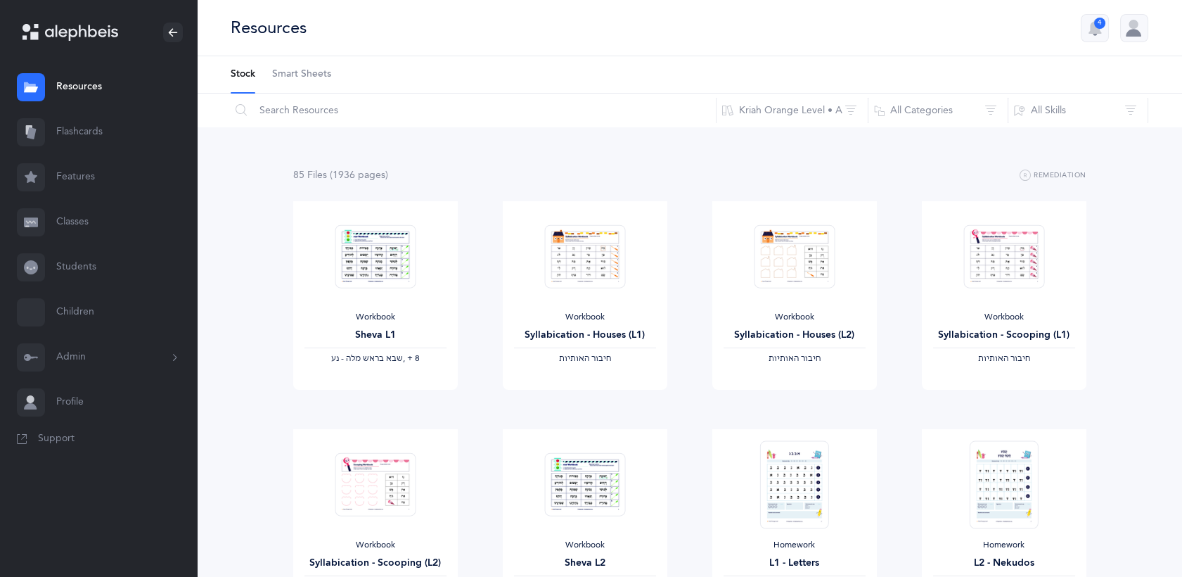  What do you see at coordinates (584, 484) in the screenshot?
I see `img: Sheva-Workbook-Orange-A-L2_EN_thumbnail_1757037028.png` at bounding box center [584, 484].